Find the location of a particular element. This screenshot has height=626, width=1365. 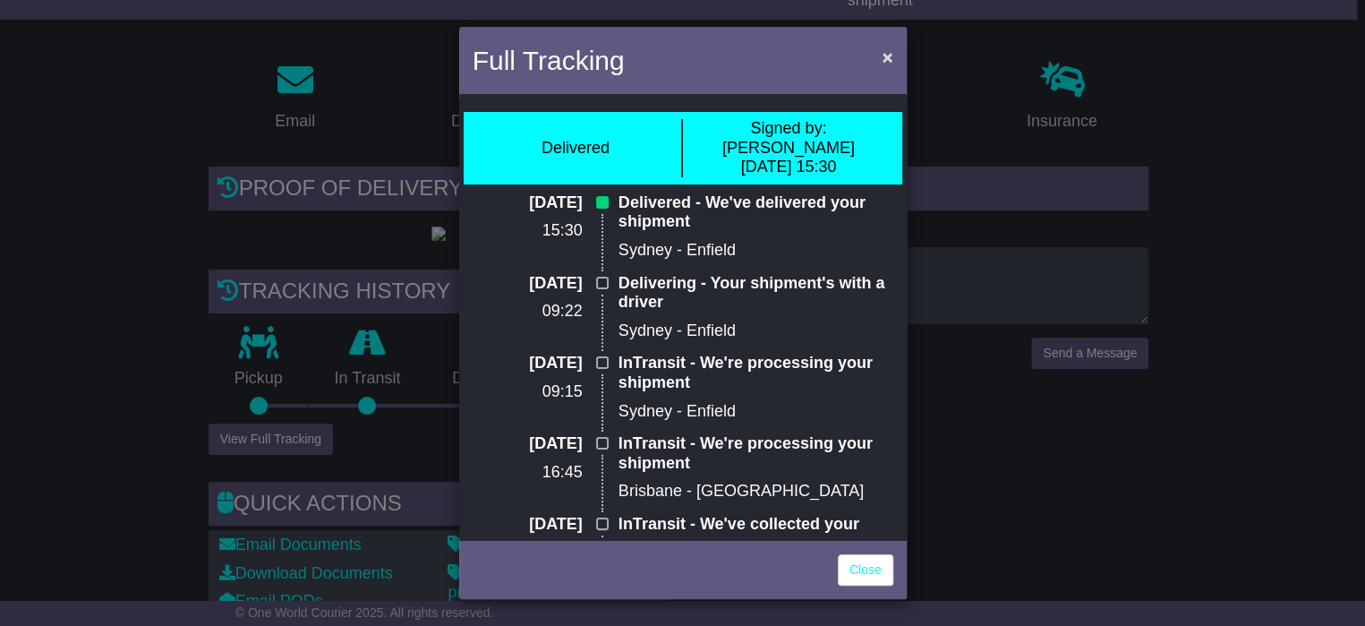

p: 09:15 is located at coordinates (527, 392).